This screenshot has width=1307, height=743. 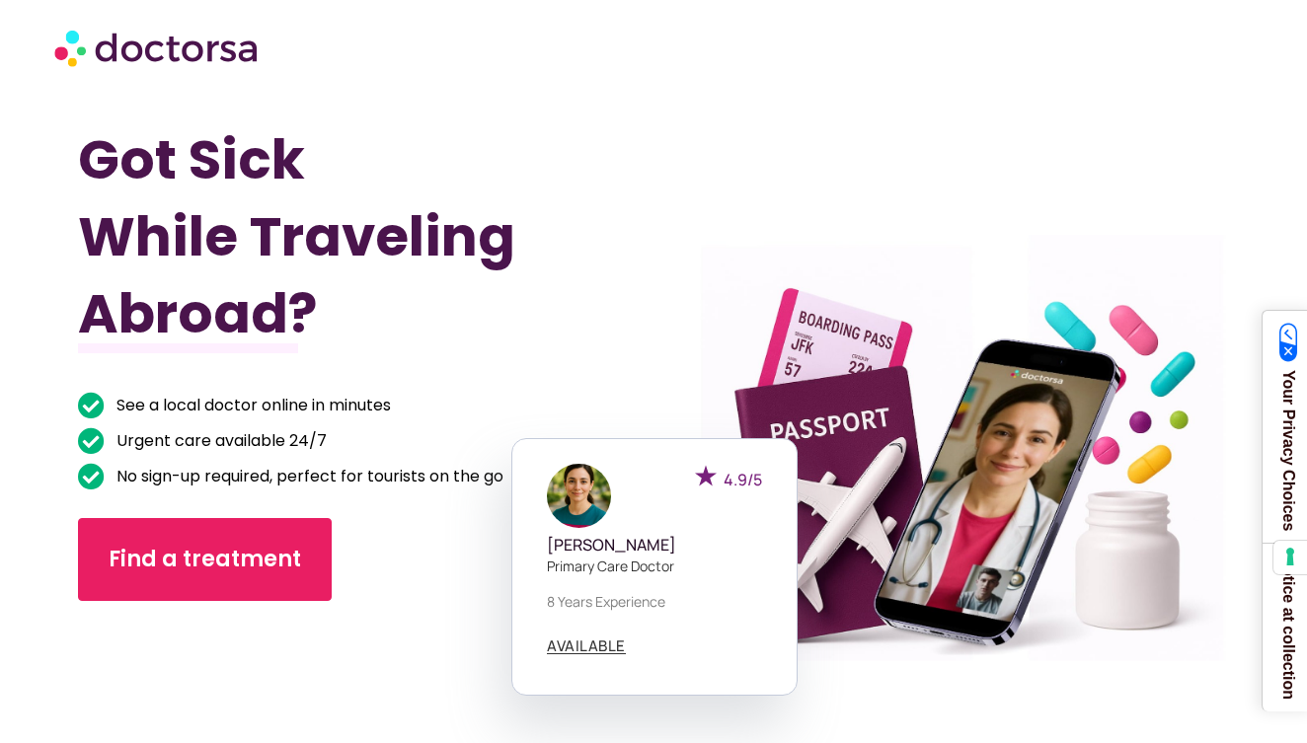 I want to click on span: Urgent care available 24/7, so click(x=219, y=441).